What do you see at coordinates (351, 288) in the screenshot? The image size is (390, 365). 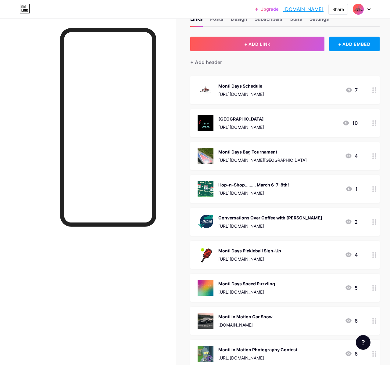 I see `div: 5` at bounding box center [351, 288].